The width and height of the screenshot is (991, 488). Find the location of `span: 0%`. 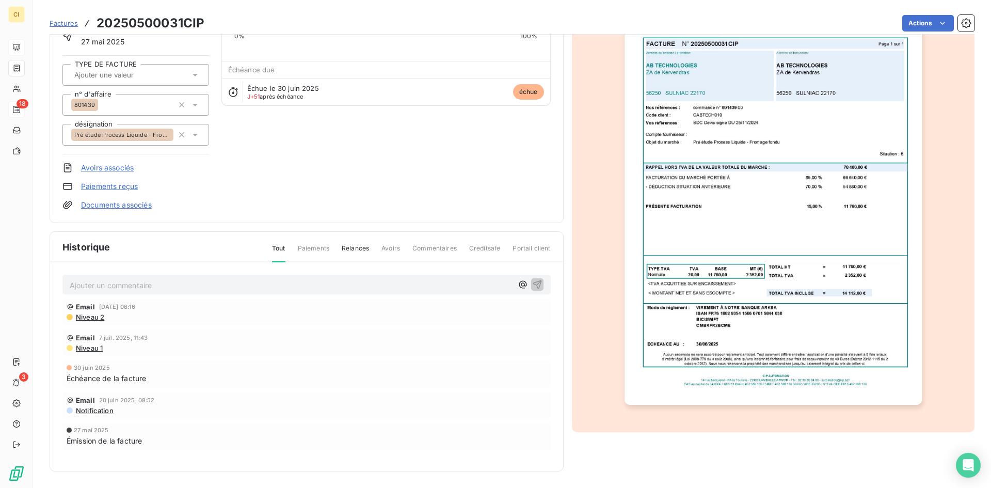

span: 0% is located at coordinates (240, 36).